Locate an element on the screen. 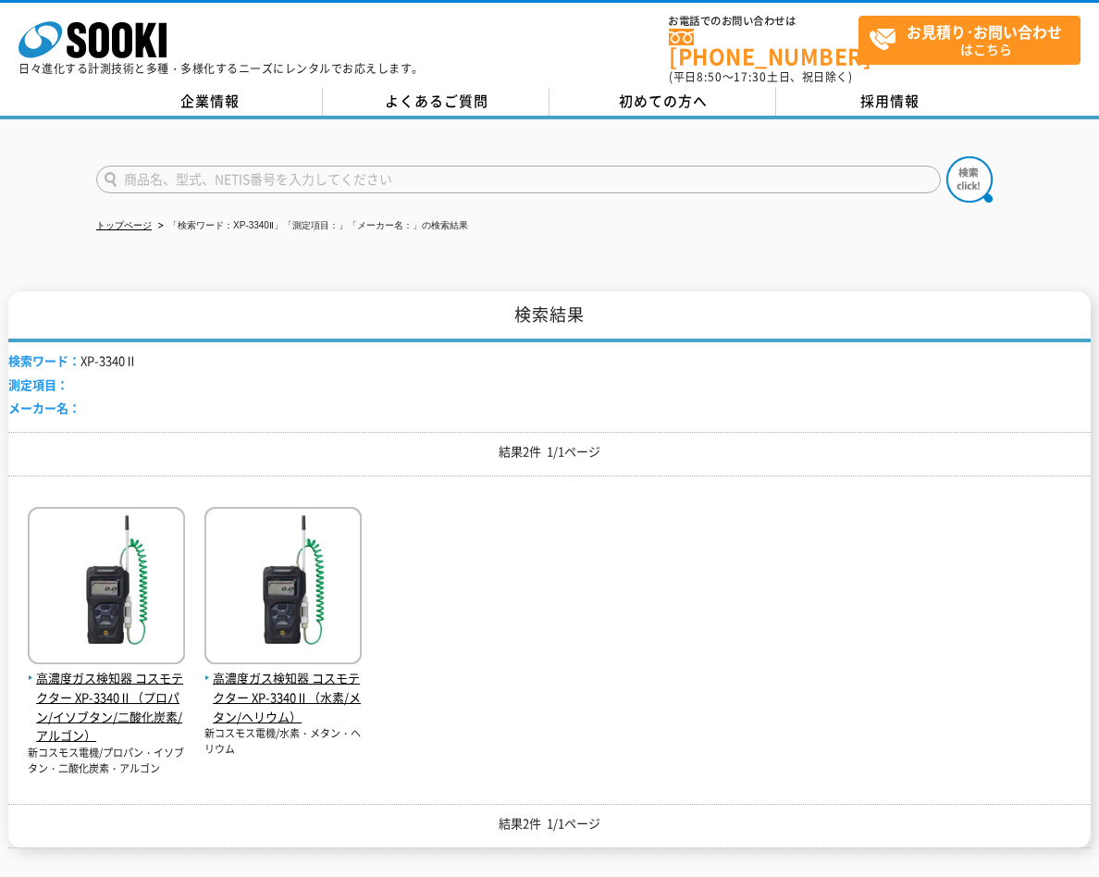 The image size is (1099, 877). span: 17:30 is located at coordinates (750, 77).